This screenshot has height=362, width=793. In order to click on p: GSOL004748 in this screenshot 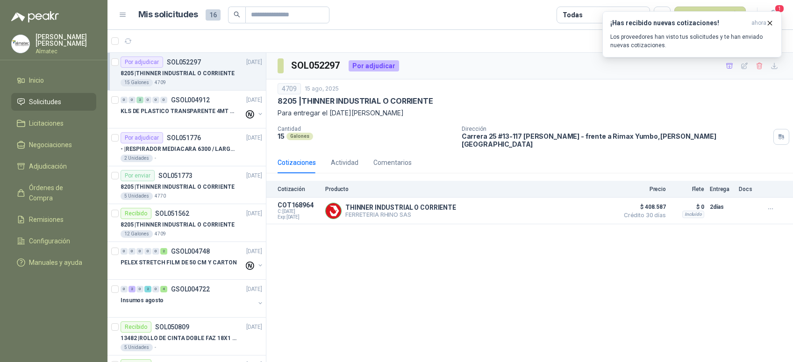, I will do `click(190, 252)`.